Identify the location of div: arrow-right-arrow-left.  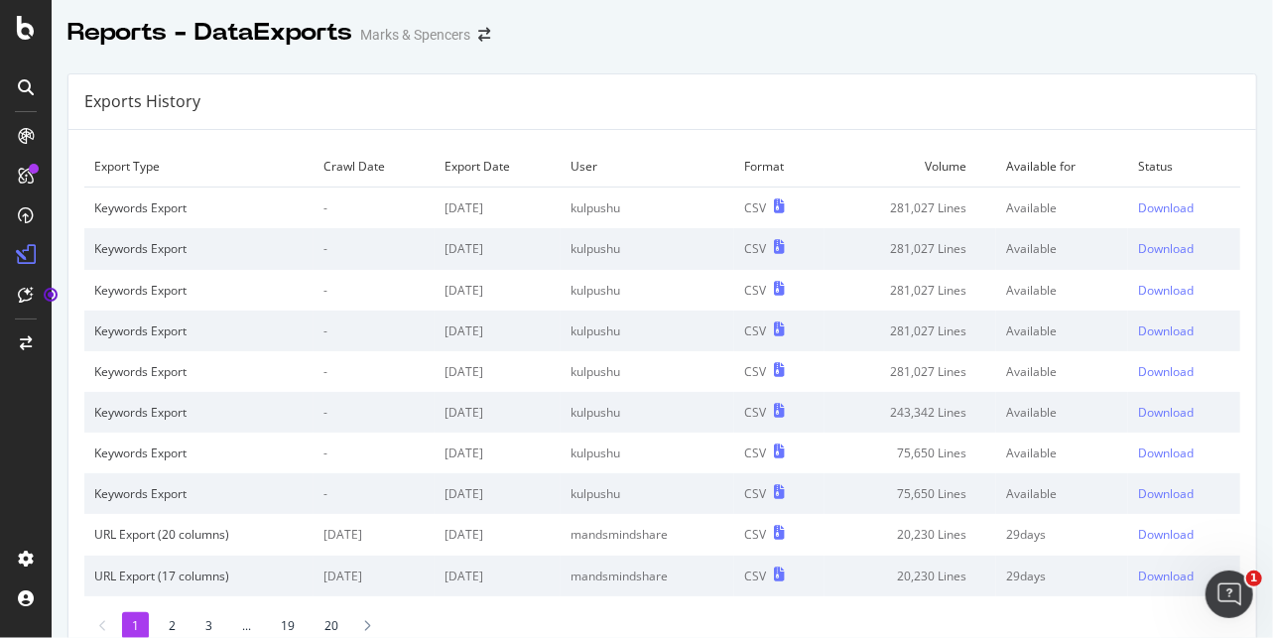
(484, 35).